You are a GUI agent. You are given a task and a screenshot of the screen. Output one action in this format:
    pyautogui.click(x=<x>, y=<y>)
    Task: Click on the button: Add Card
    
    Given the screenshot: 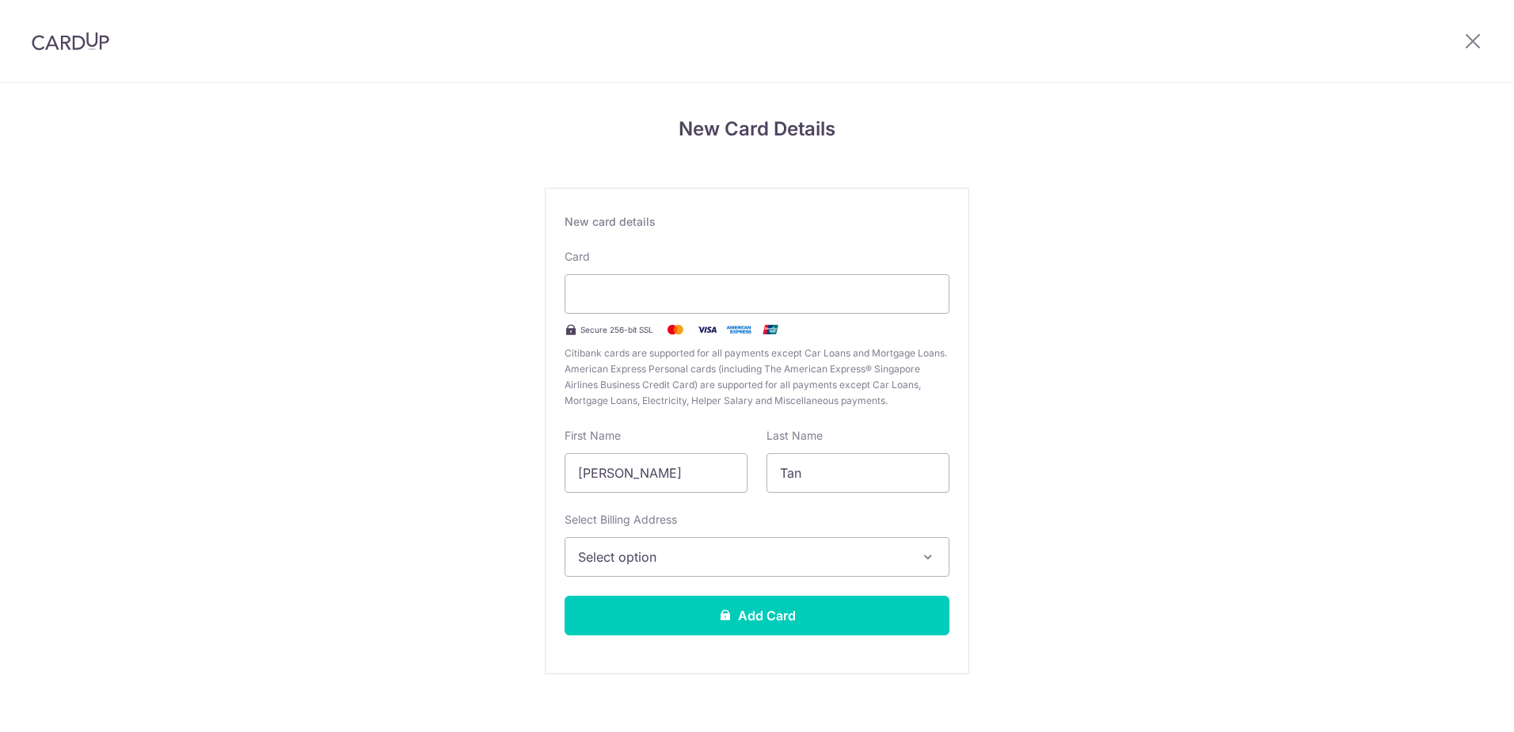 What is the action you would take?
    pyautogui.click(x=757, y=615)
    